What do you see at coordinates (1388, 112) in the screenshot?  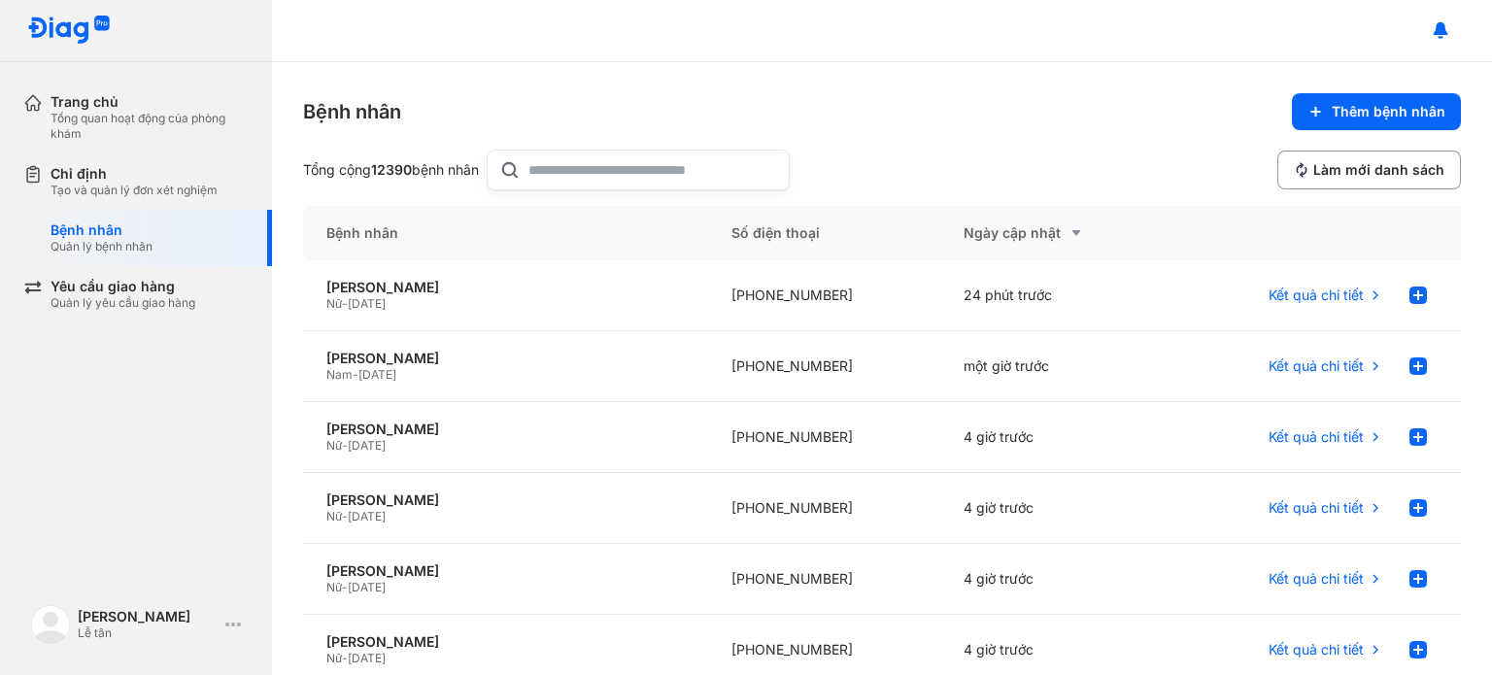 I see `span: Thêm bệnh nhân` at bounding box center [1388, 112].